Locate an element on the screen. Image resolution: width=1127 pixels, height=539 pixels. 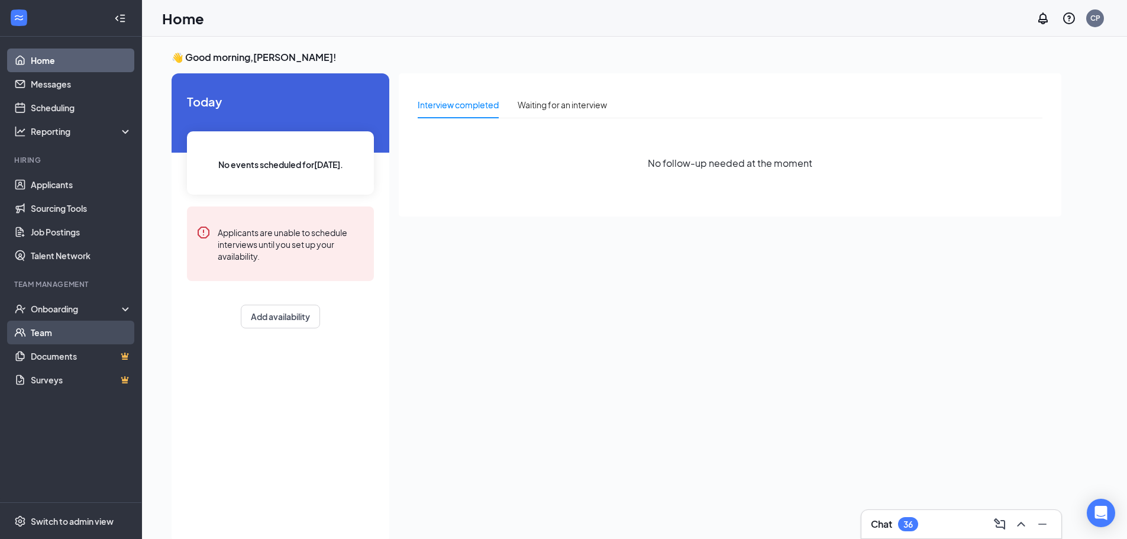
div: Switch to admin view is located at coordinates (72, 521).